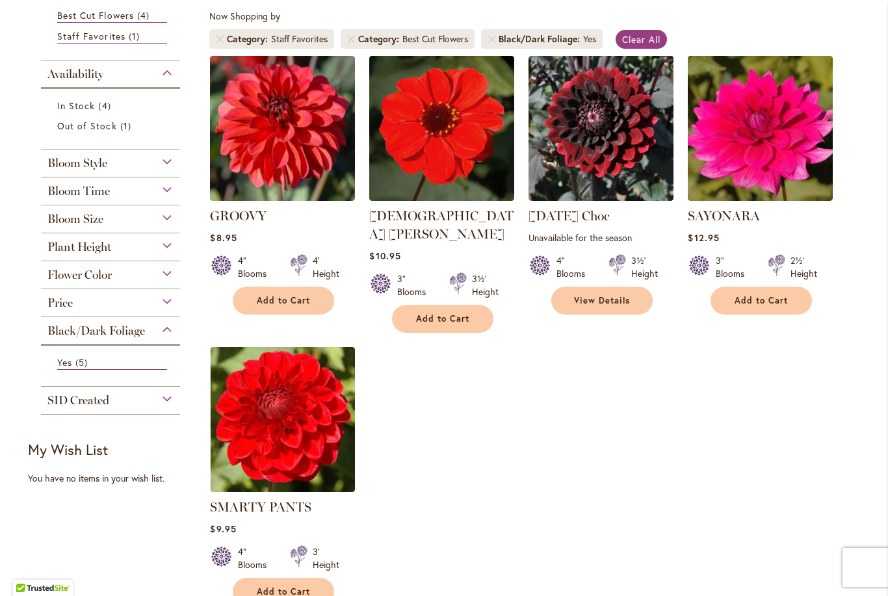 This screenshot has height=596, width=888. What do you see at coordinates (68, 449) in the screenshot?
I see `strong: My Wish List` at bounding box center [68, 449].